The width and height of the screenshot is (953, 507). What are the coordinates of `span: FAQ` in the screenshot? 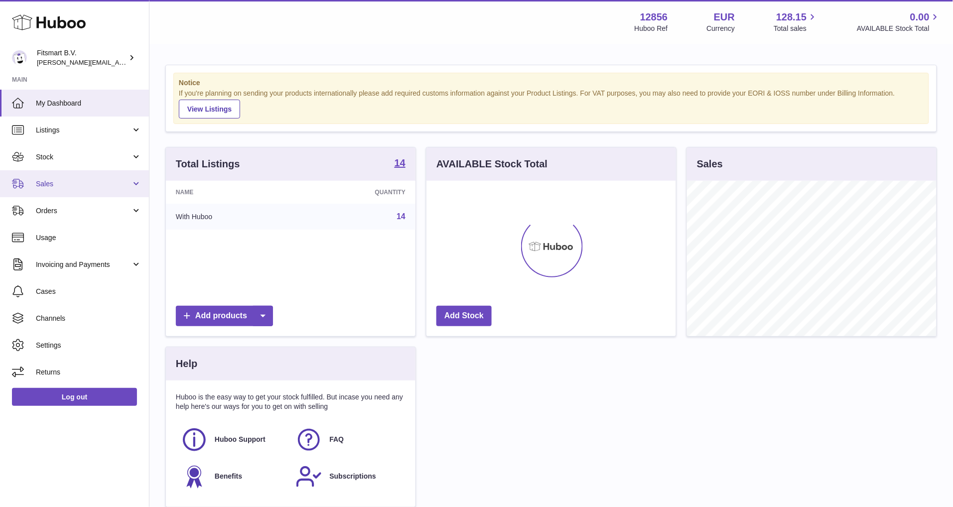 It's located at (336, 439).